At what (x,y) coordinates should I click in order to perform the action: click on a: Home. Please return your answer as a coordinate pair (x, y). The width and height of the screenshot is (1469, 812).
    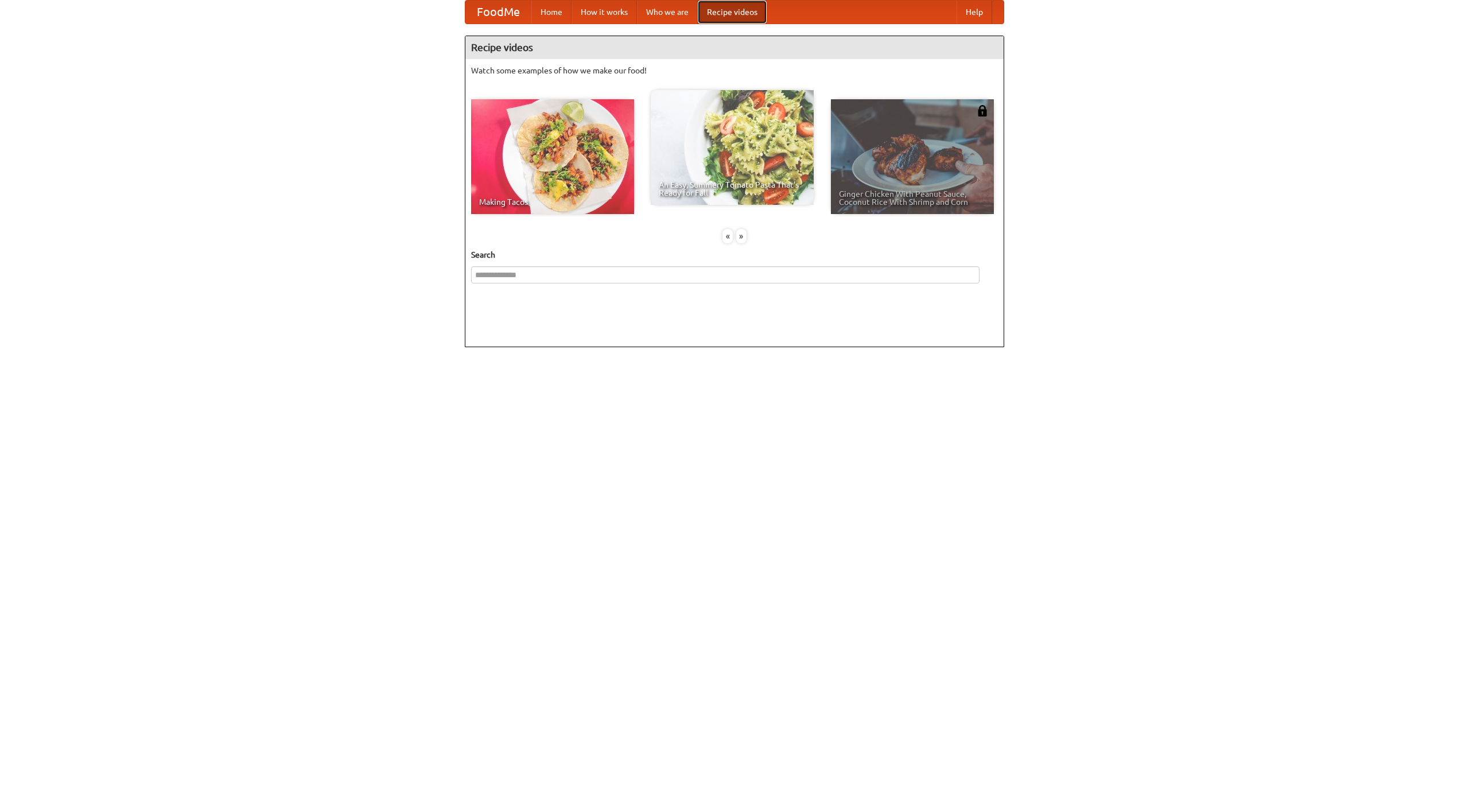
    Looking at the image, I should click on (551, 12).